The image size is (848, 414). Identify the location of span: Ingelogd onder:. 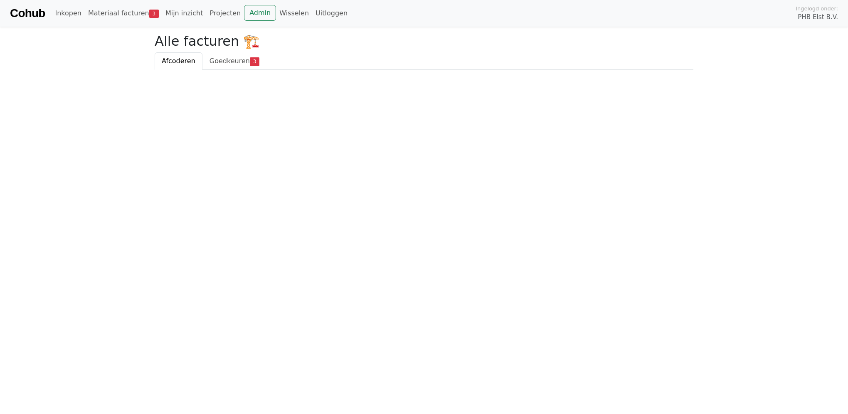
(817, 8).